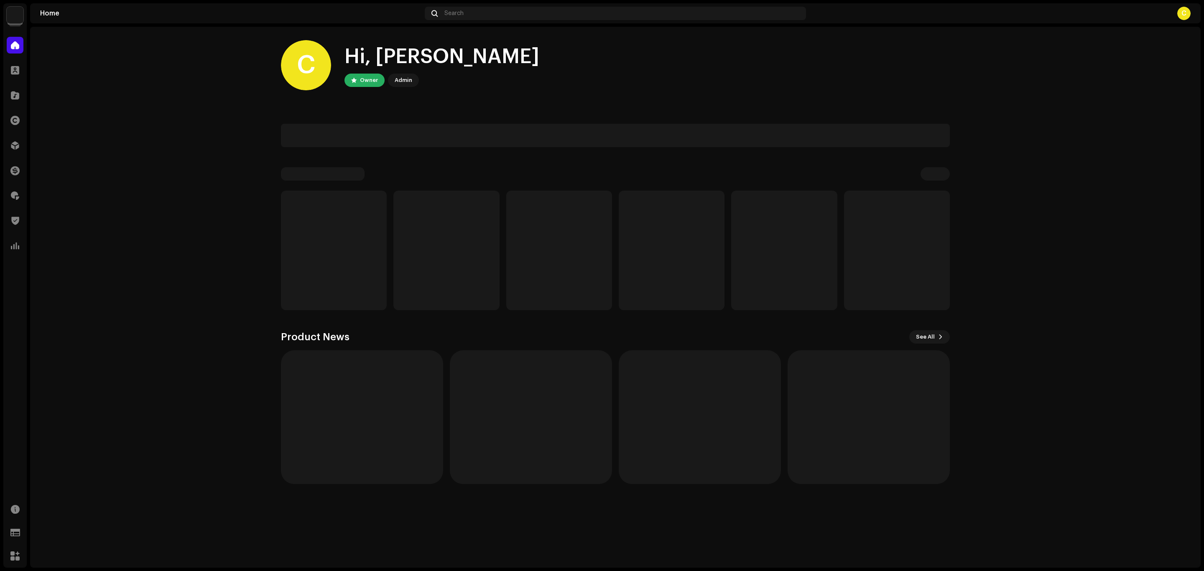 The width and height of the screenshot is (1204, 571). What do you see at coordinates (315, 337) in the screenshot?
I see `h3: Product News` at bounding box center [315, 337].